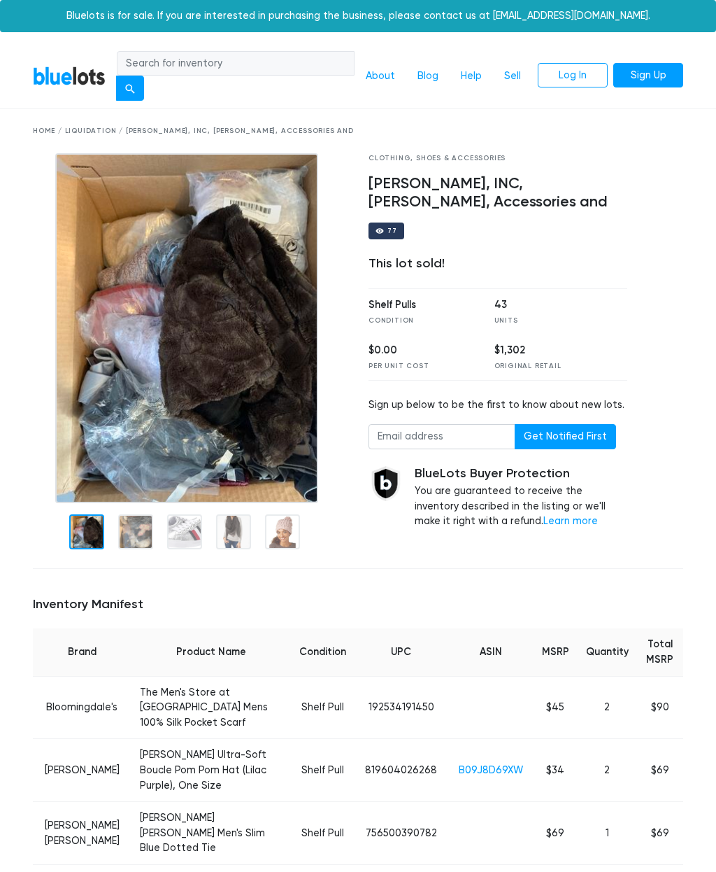 Image resolution: width=716 pixels, height=872 pixels. I want to click on a: Log In, so click(573, 76).